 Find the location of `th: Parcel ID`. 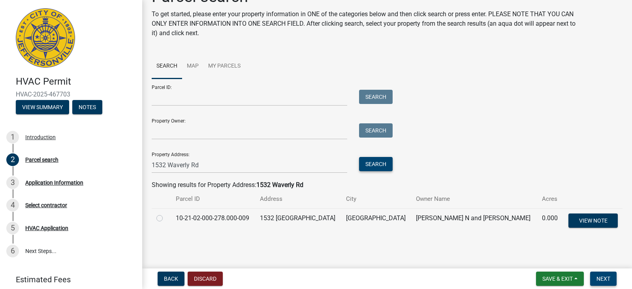

th: Parcel ID is located at coordinates (213, 199).